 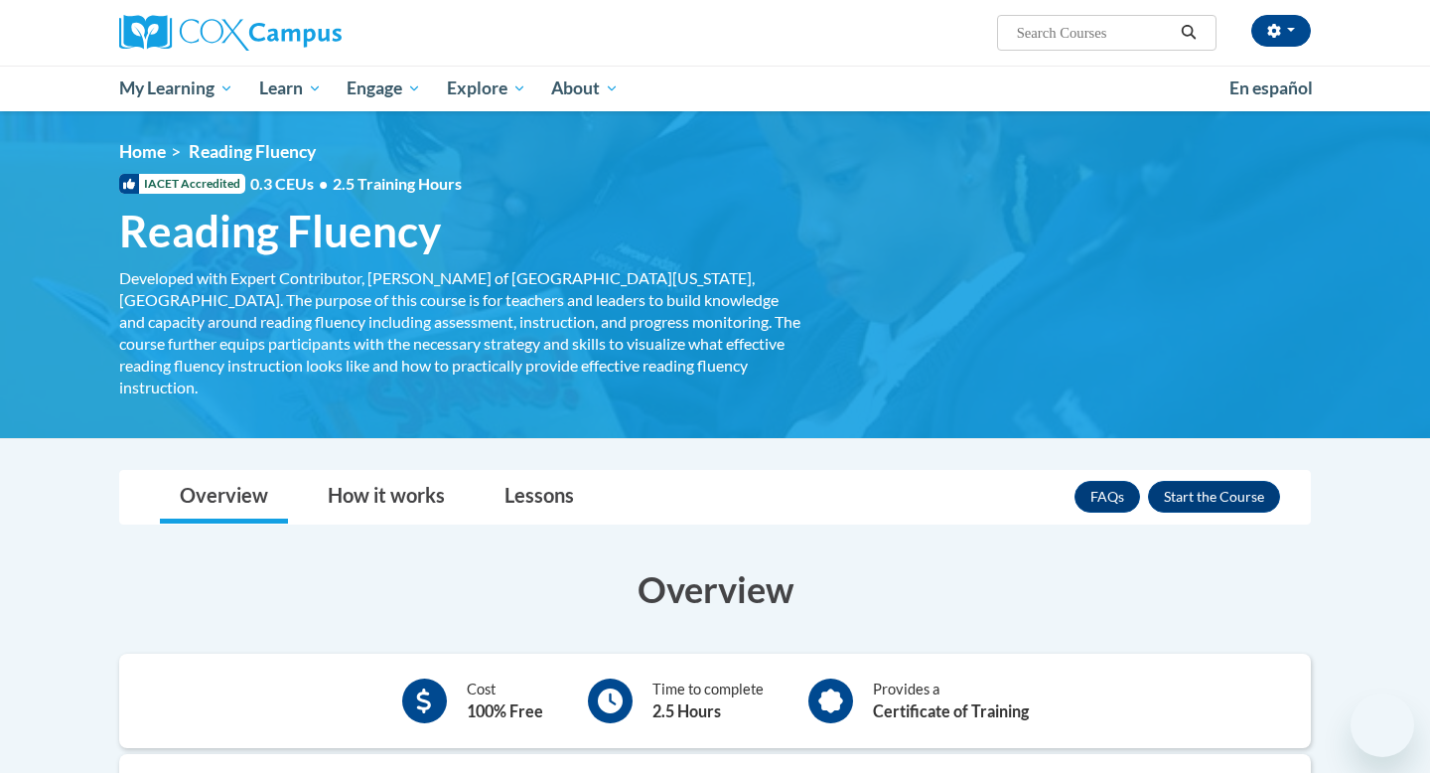 What do you see at coordinates (383, 88) in the screenshot?
I see `span: Engage` at bounding box center [383, 88].